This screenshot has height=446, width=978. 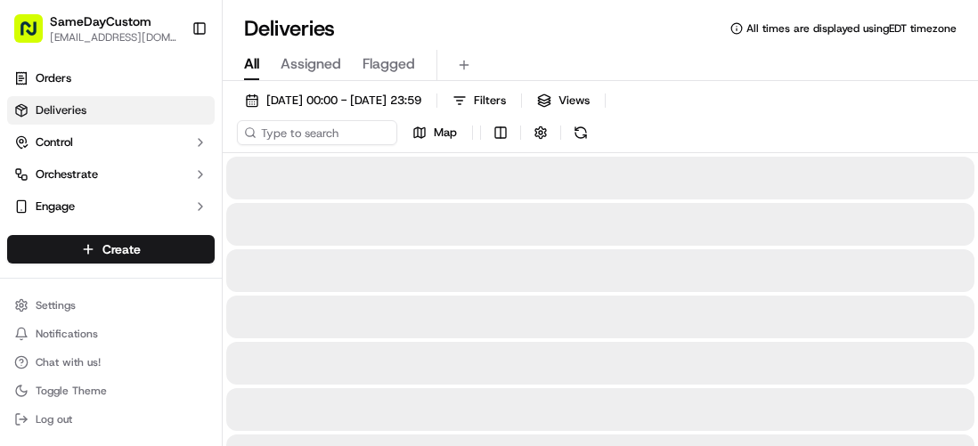 What do you see at coordinates (121, 249) in the screenshot?
I see `span: Create` at bounding box center [121, 249].